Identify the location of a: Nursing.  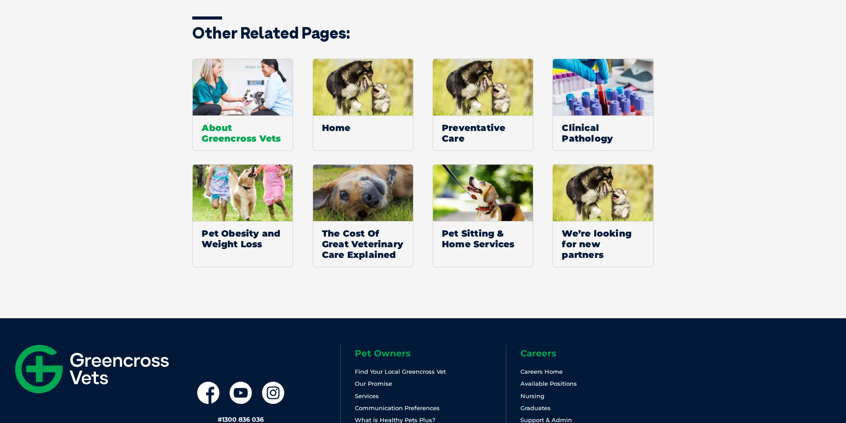
(533, 396).